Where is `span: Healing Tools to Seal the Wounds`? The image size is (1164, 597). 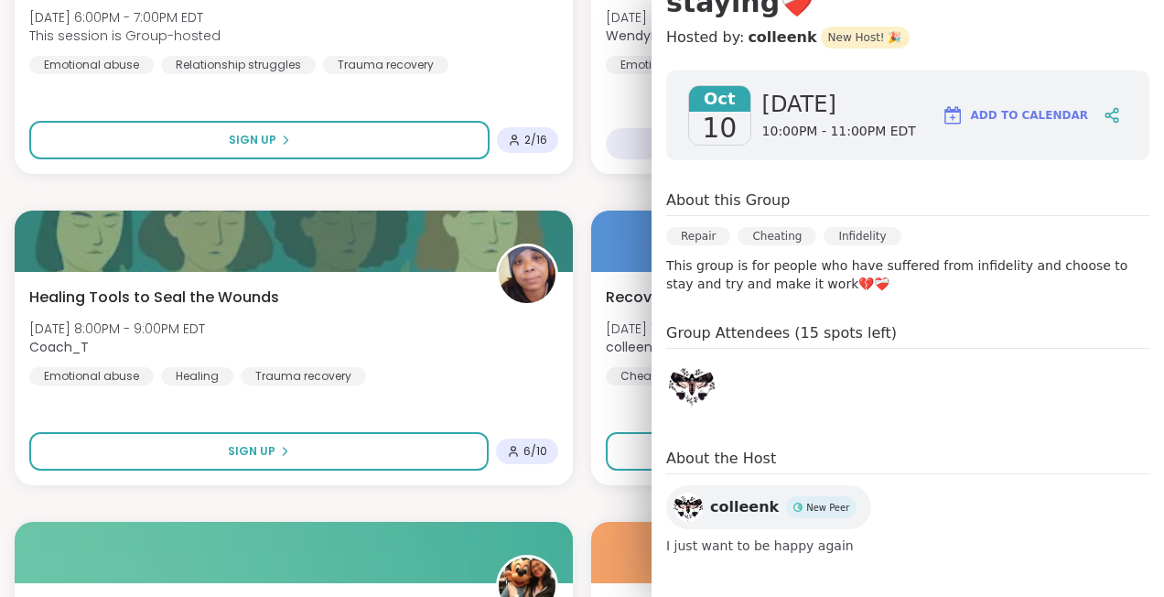 span: Healing Tools to Seal the Wounds is located at coordinates (154, 297).